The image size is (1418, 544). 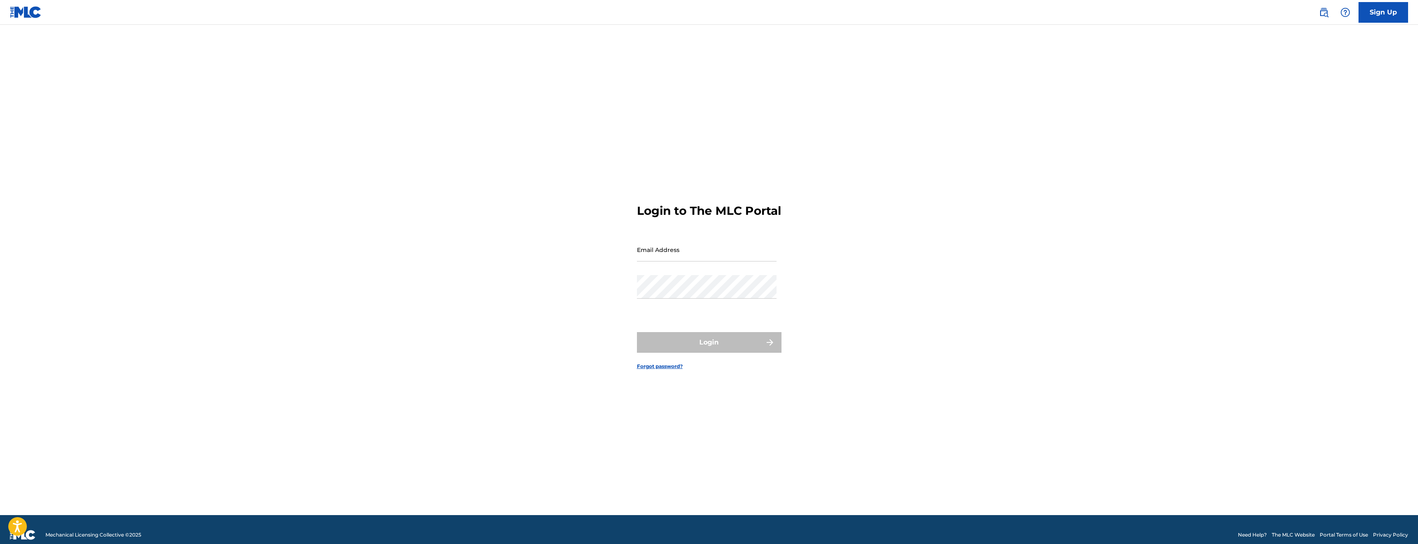 I want to click on img: MLC Logo, so click(x=26, y=12).